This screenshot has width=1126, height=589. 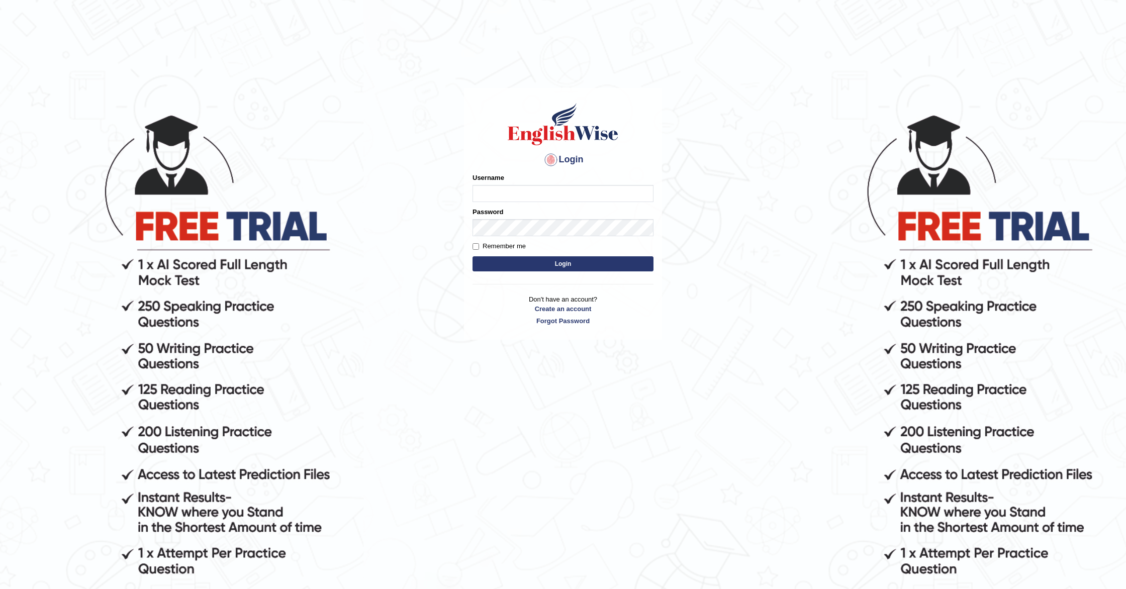 I want to click on a: Create an account, so click(x=563, y=309).